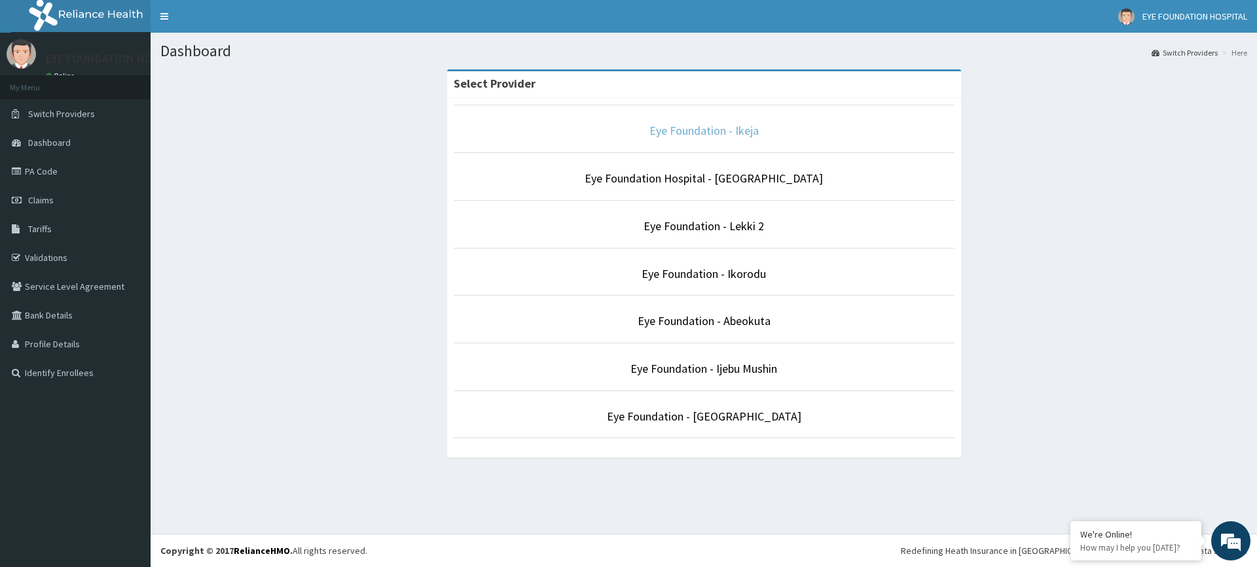 The width and height of the screenshot is (1257, 567). What do you see at coordinates (1232, 52) in the screenshot?
I see `li: Here` at bounding box center [1232, 52].